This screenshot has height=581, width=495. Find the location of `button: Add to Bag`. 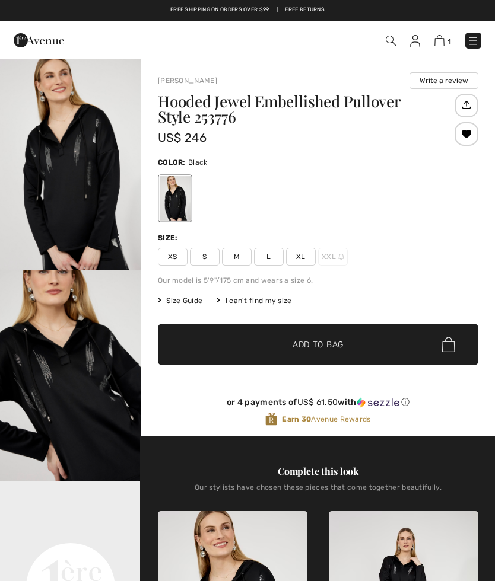

button: Add to Bag is located at coordinates (318, 344).